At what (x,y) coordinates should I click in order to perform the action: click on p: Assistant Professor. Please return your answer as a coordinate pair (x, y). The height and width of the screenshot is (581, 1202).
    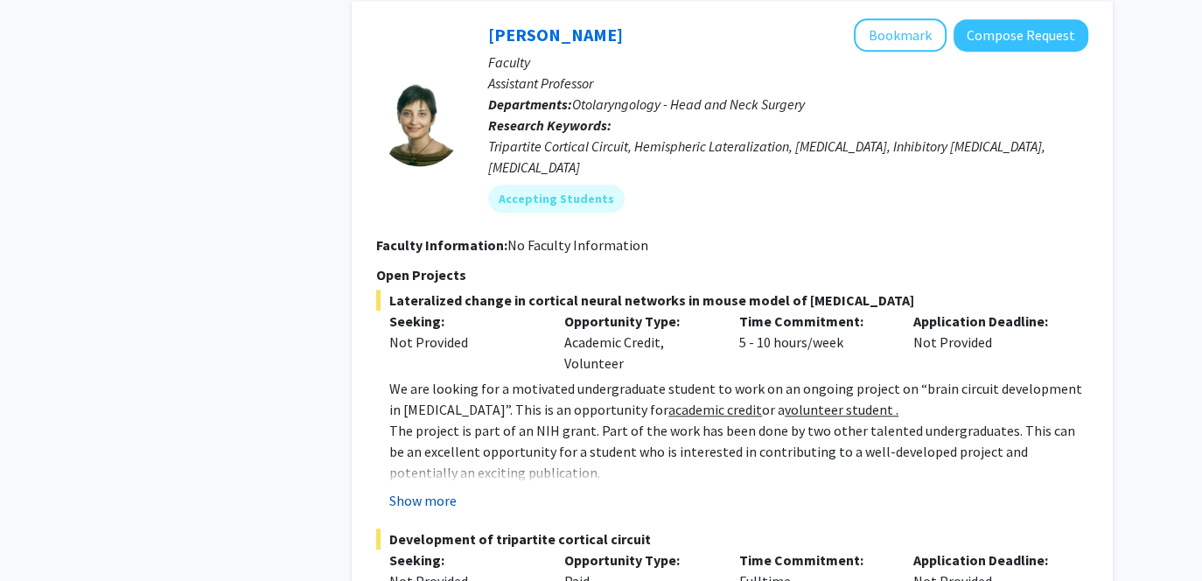
    Looking at the image, I should click on (788, 83).